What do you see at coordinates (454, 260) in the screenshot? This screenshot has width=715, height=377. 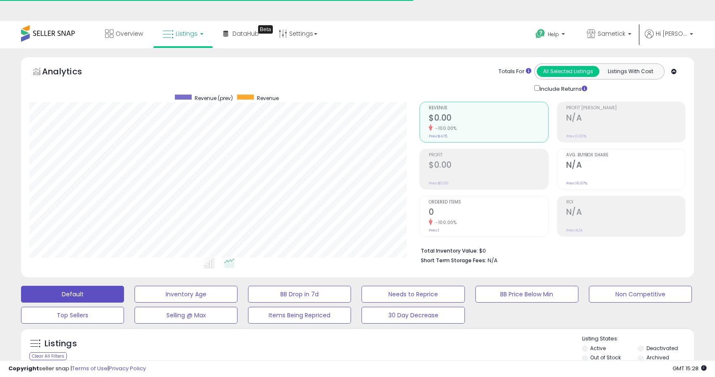 I see `b: Short Term Storage Fees:` at bounding box center [454, 260].